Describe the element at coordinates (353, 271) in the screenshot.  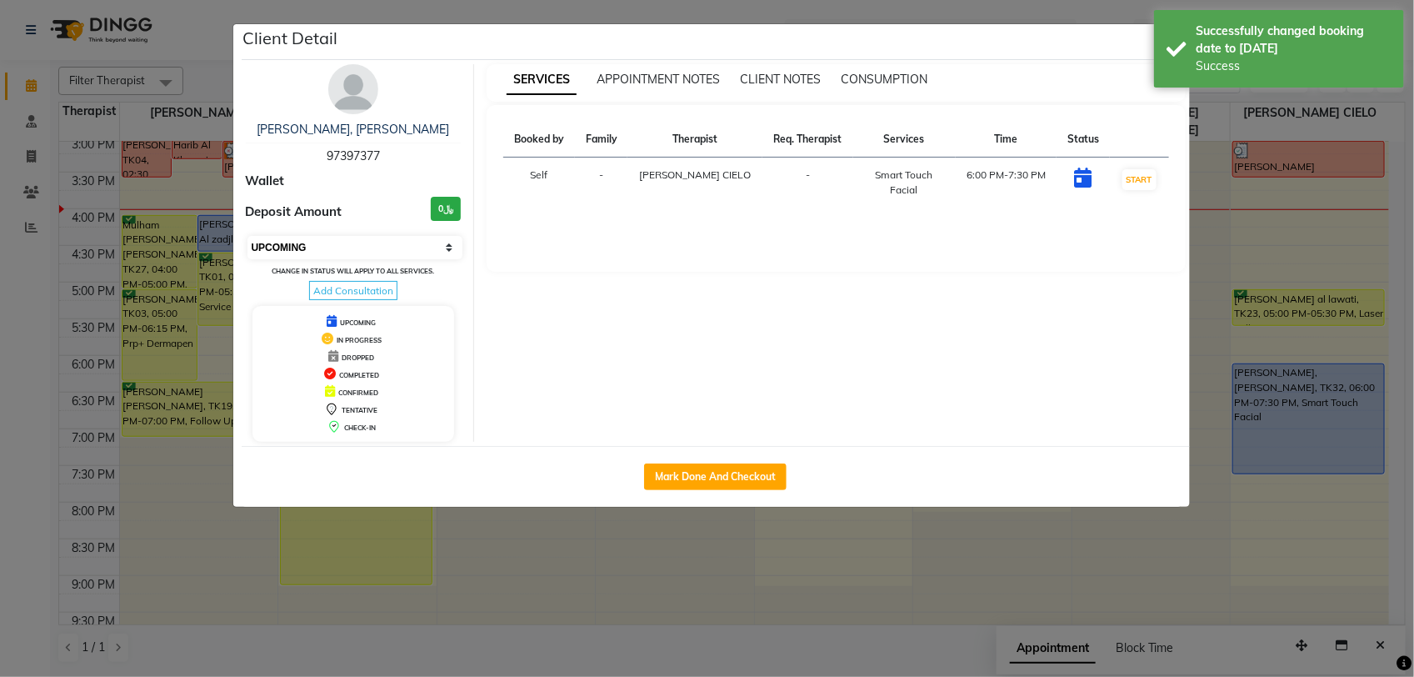
I see `small: Change in status will apply to all services.` at that location.